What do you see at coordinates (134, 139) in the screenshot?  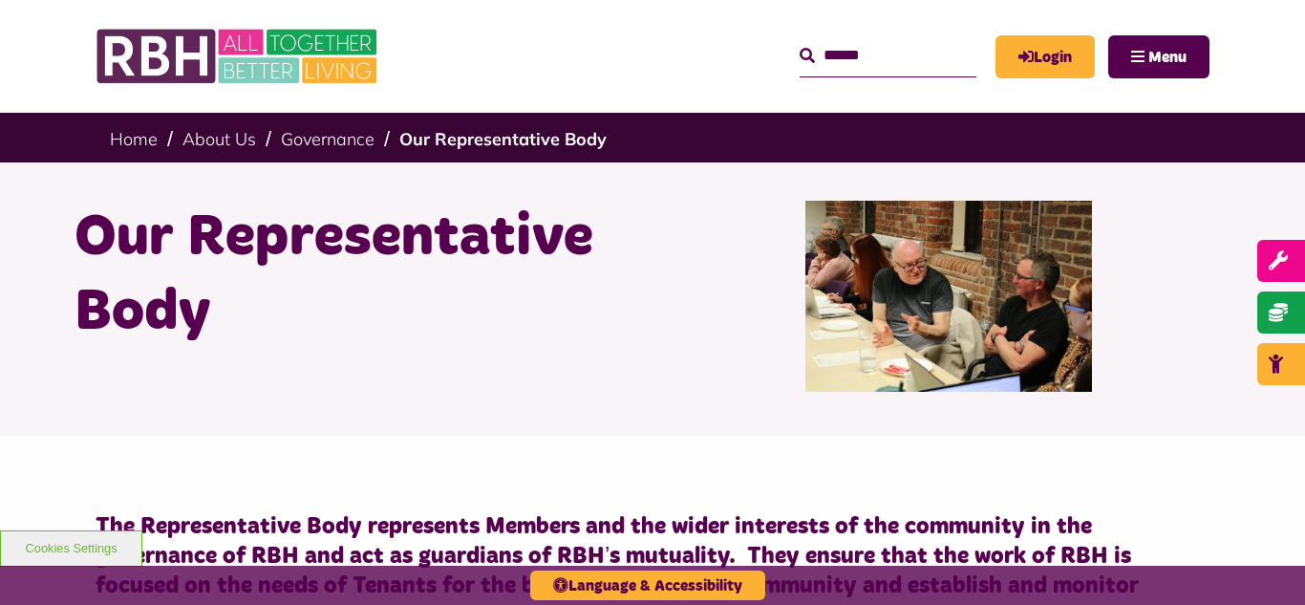 I see `a: Home` at bounding box center [134, 139].